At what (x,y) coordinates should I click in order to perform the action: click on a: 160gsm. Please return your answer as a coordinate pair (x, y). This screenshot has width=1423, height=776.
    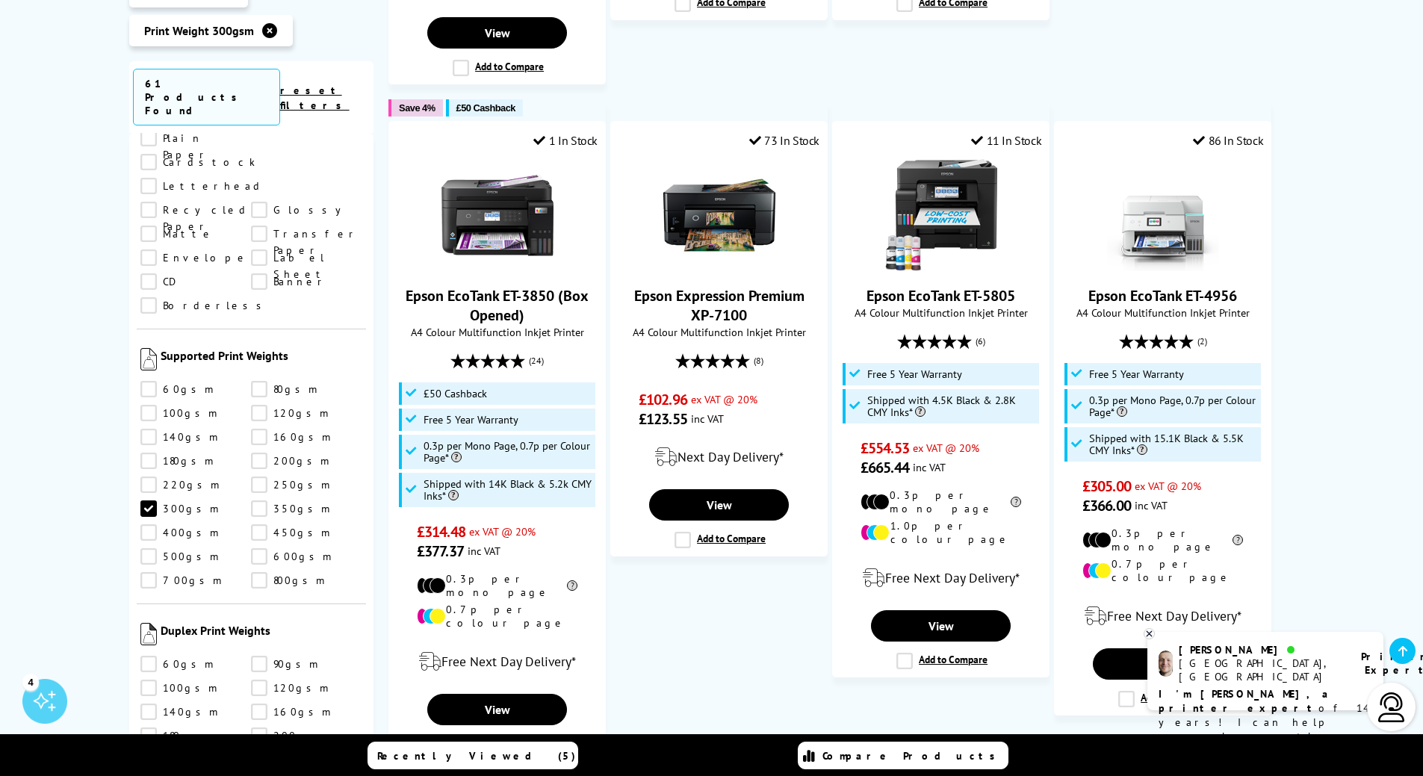
    Looking at the image, I should click on (306, 712).